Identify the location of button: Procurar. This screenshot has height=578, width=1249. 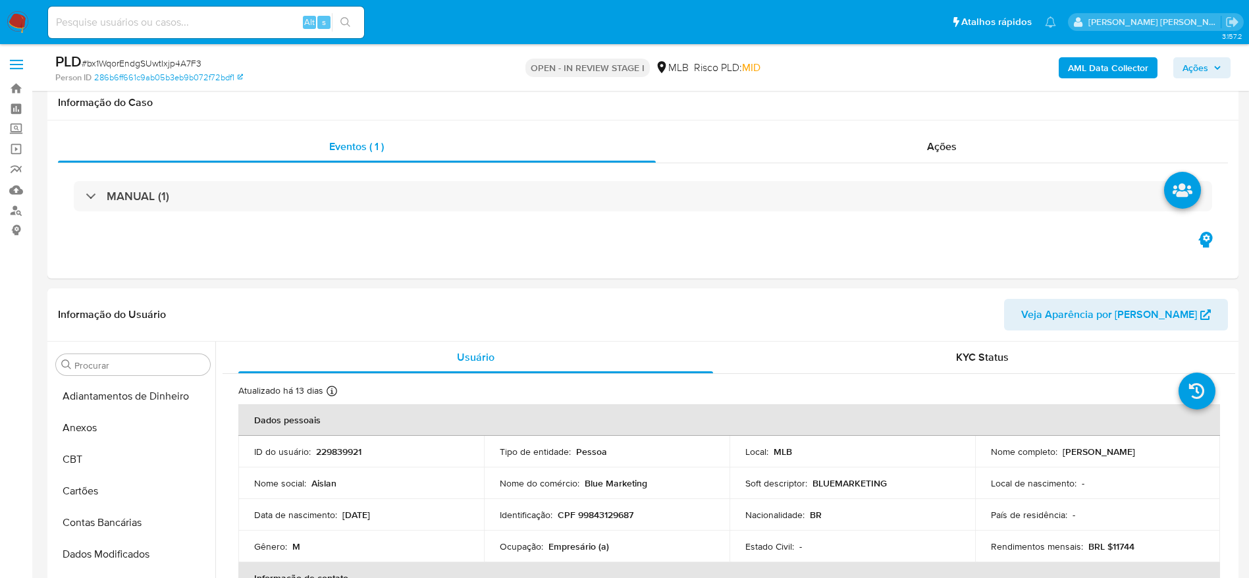
(67, 365).